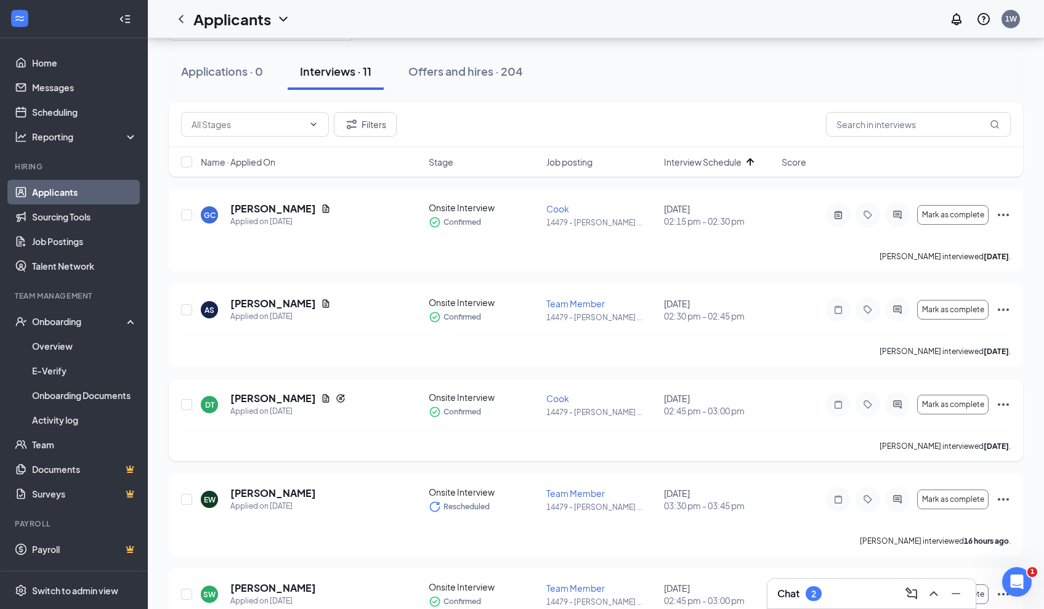  I want to click on div: SW, so click(209, 595).